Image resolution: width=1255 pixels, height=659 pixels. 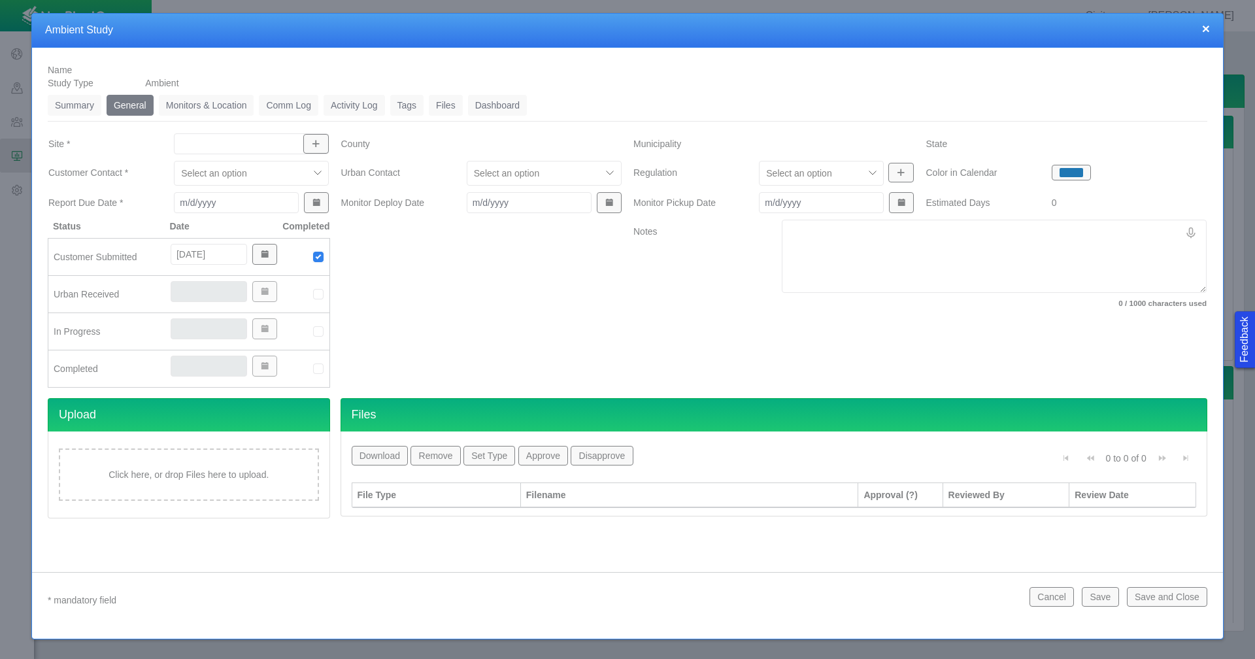 I want to click on label: Regulation, so click(x=686, y=173).